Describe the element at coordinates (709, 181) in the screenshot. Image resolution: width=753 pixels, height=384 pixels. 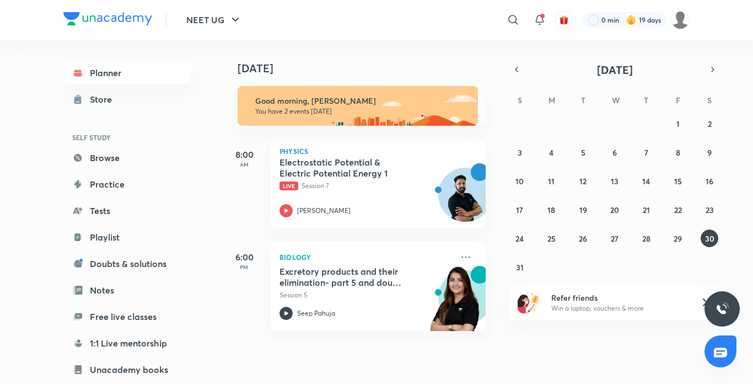
I see `button: August 16, 2025` at that location.